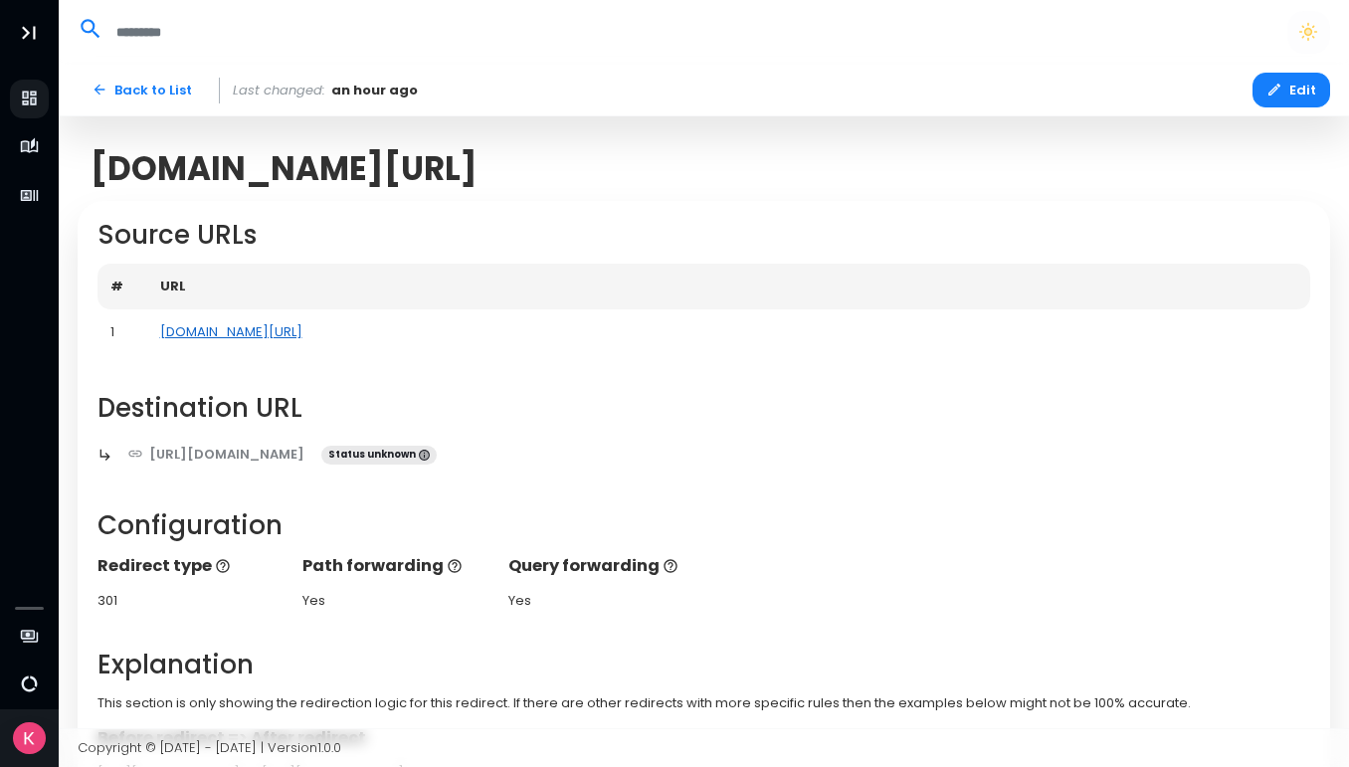  I want to click on p: Redirect type, so click(190, 566).